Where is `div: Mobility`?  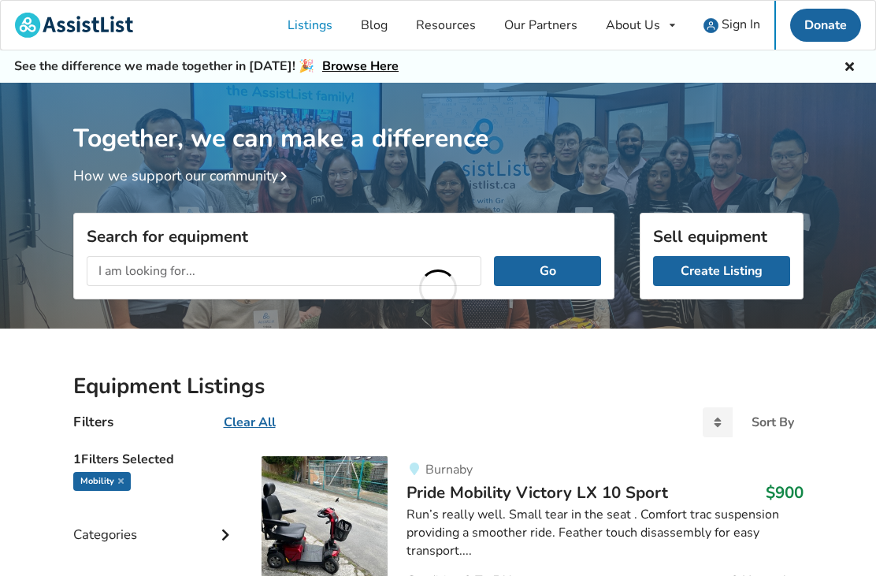
div: Mobility is located at coordinates (102, 481).